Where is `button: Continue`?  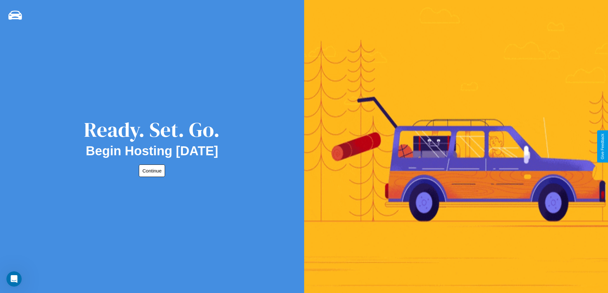
button: Continue is located at coordinates (152, 171).